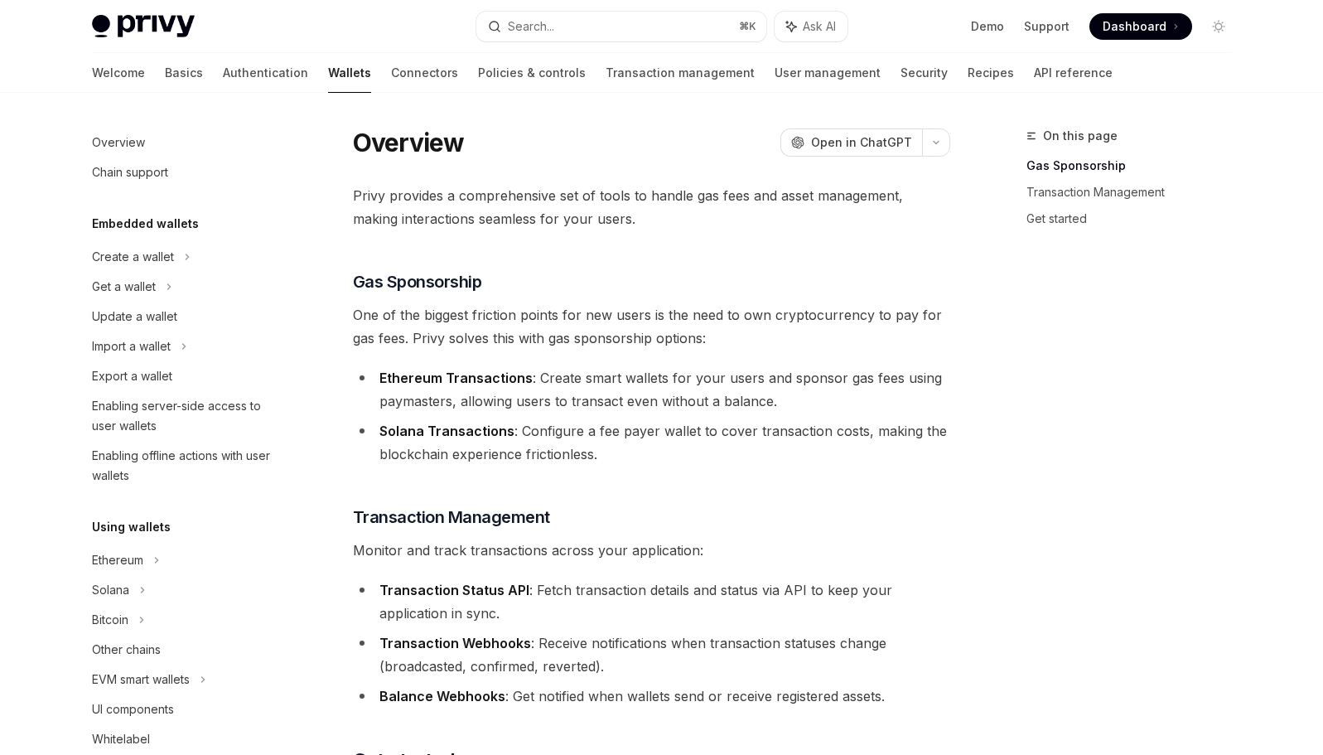 Image resolution: width=1323 pixels, height=755 pixels. I want to click on button: Ask AI, so click(811, 27).